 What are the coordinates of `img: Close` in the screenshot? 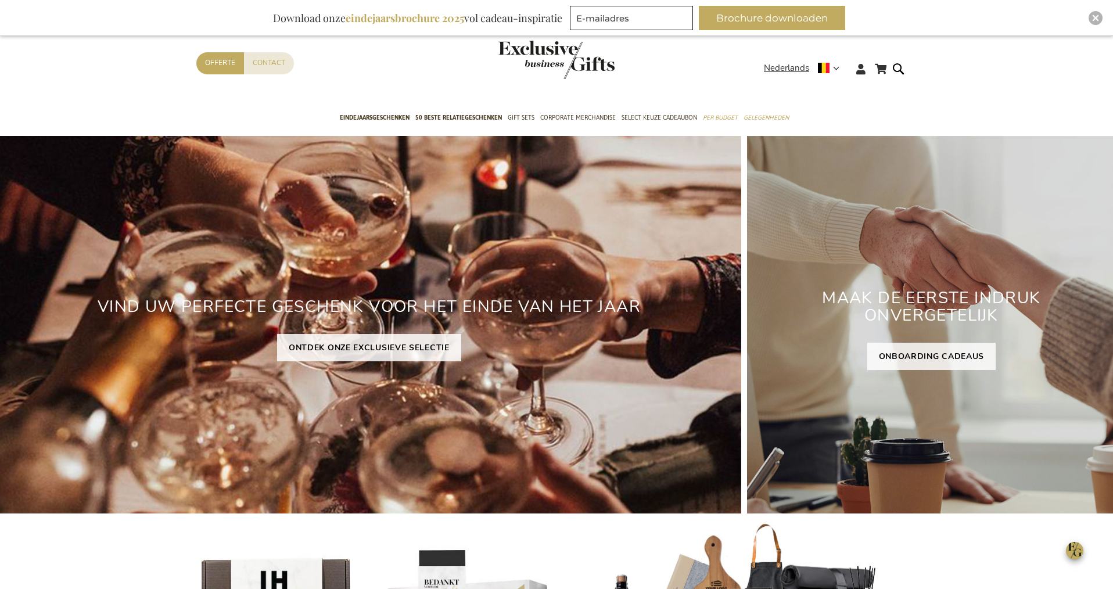 It's located at (1095, 18).